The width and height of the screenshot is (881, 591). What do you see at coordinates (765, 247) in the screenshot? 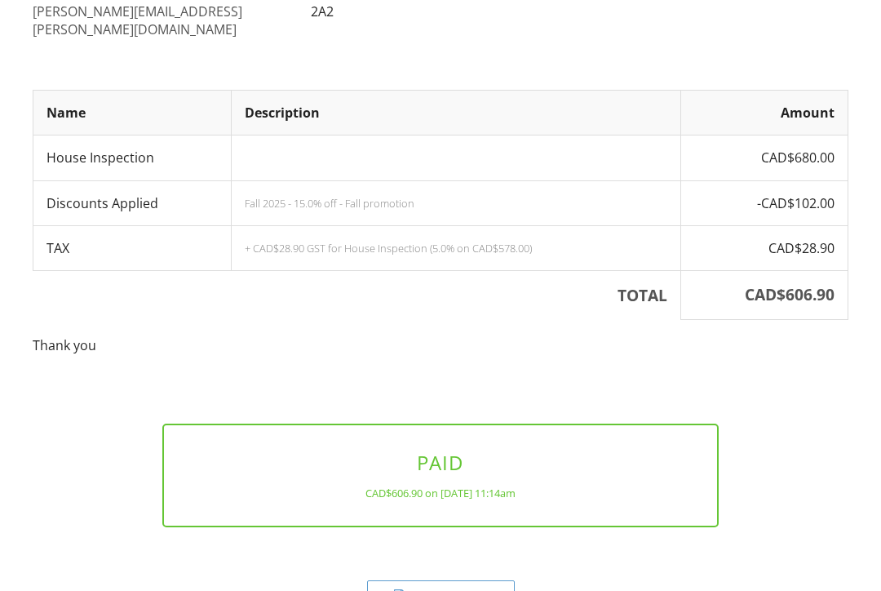
I see `td: CAD$28.90` at bounding box center [765, 247].